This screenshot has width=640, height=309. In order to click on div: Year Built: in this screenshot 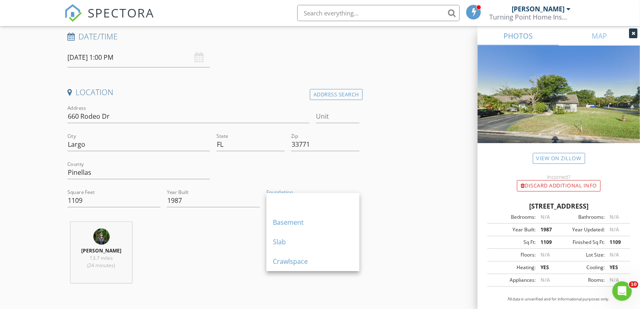, I will do `click(513, 230)`.